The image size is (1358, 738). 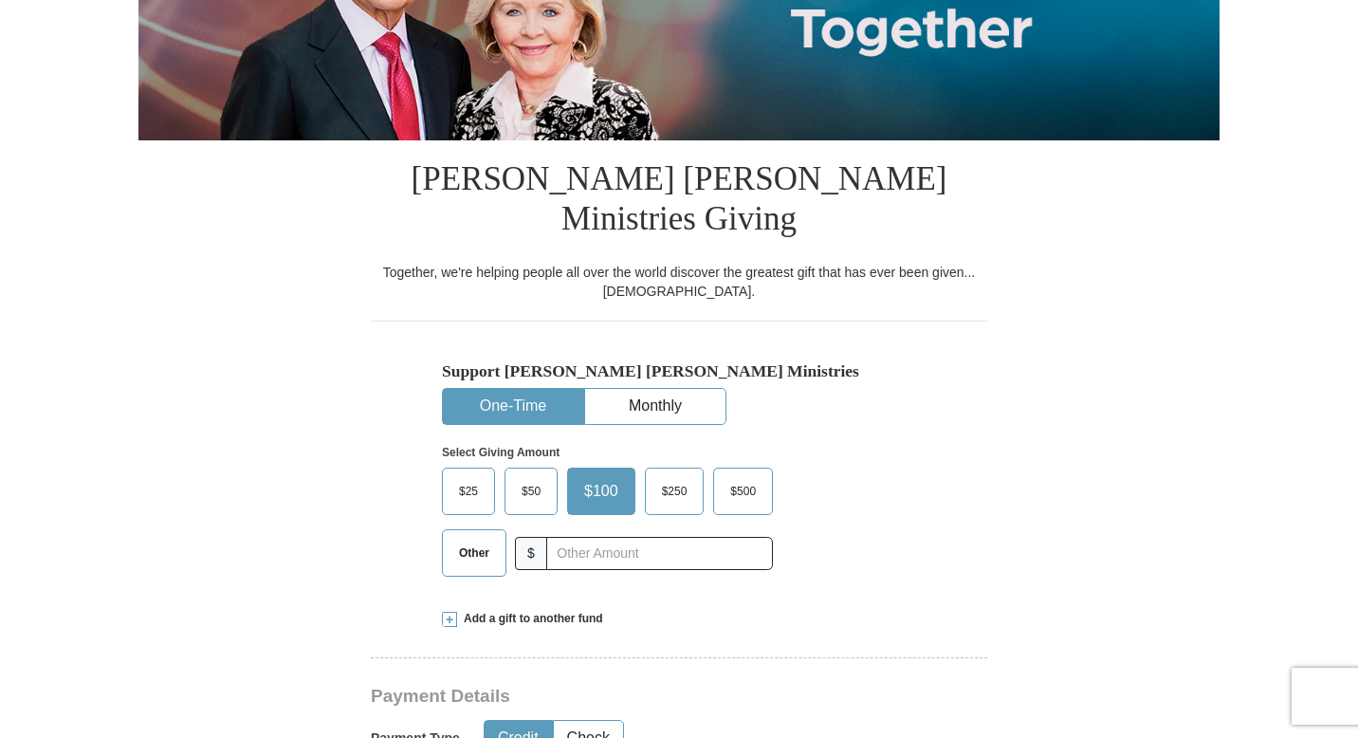 What do you see at coordinates (655, 406) in the screenshot?
I see `button: Monthly` at bounding box center [655, 406].